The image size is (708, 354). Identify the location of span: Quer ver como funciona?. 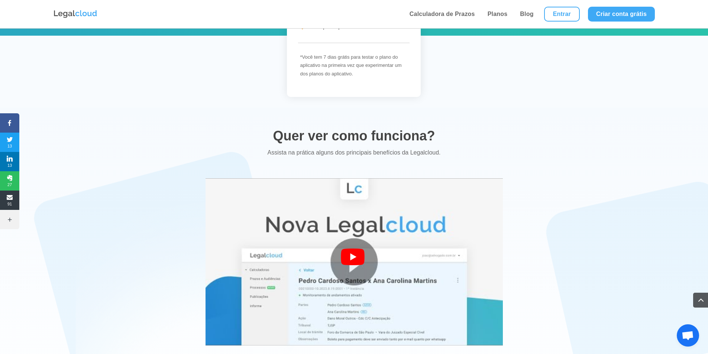
(354, 136).